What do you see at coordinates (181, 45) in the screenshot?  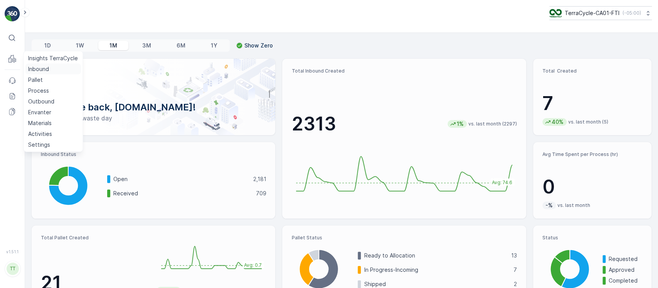 I see `p: 6M` at bounding box center [181, 45].